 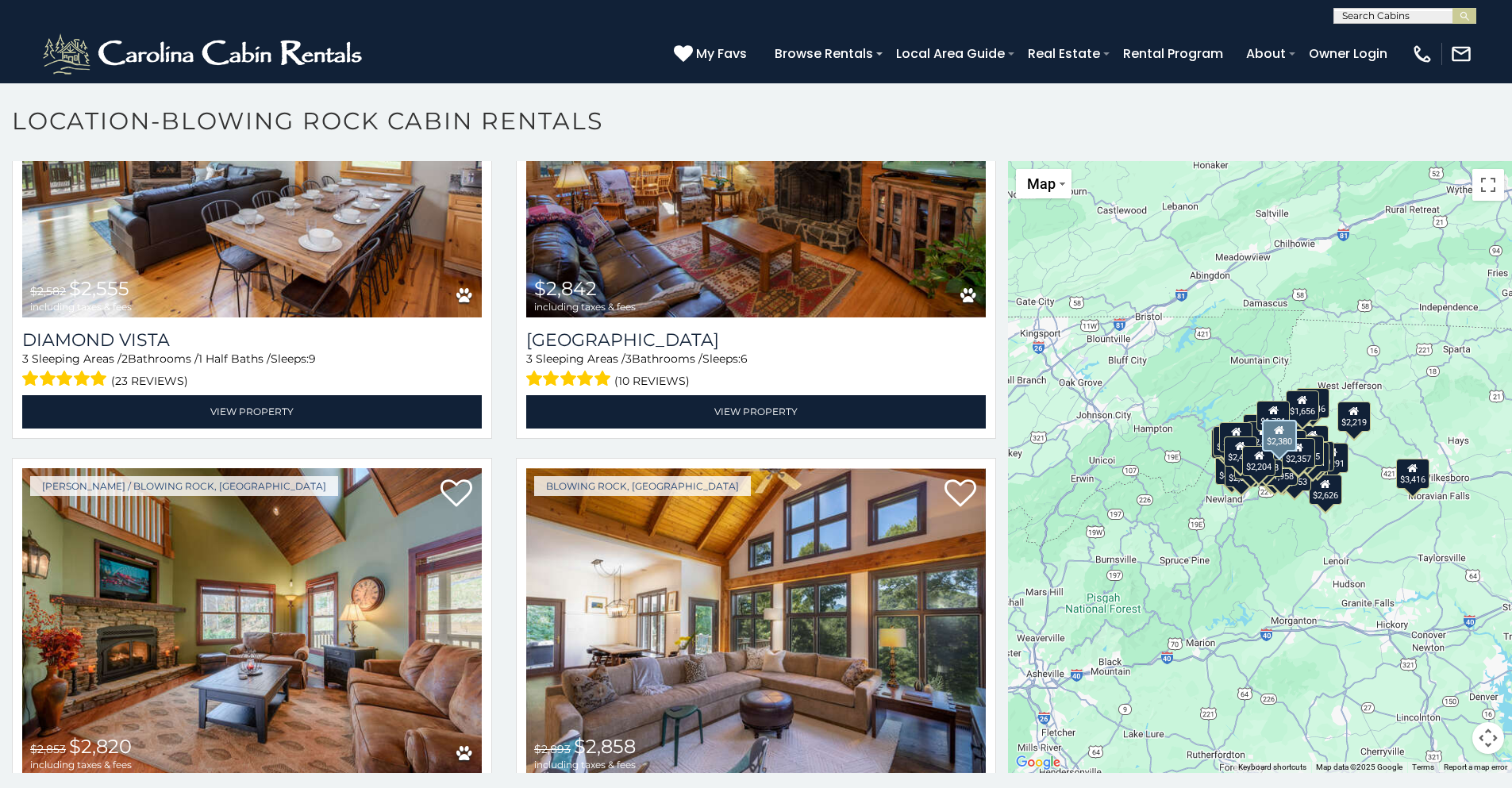 I want to click on h3: Diamond Vista, so click(x=252, y=340).